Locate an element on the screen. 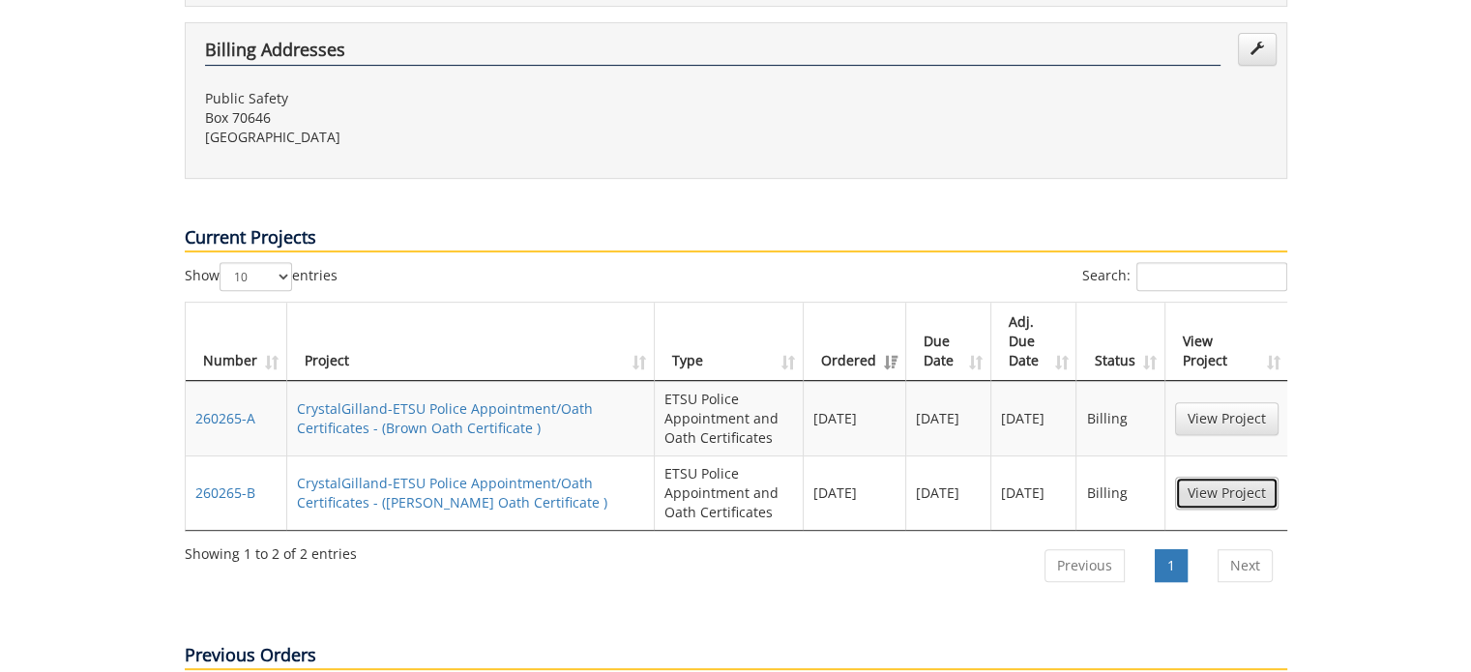 The width and height of the screenshot is (1471, 672). label: Search: is located at coordinates (1185, 277).